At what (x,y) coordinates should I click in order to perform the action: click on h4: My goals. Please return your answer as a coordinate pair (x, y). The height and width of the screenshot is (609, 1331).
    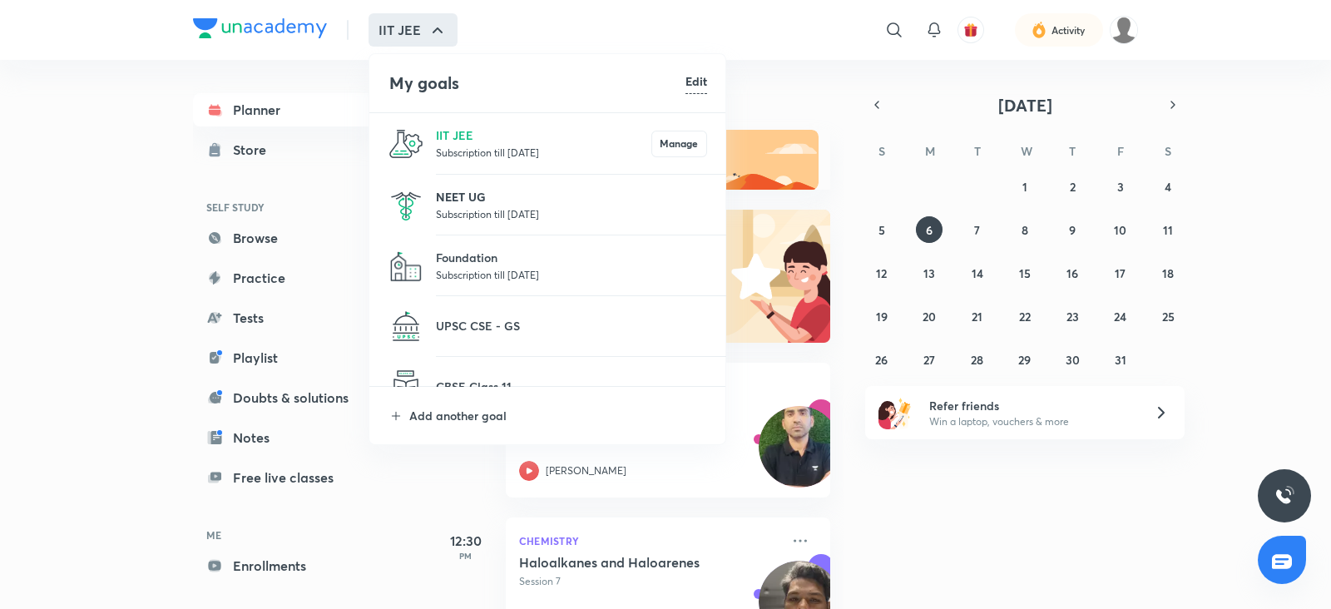
    Looking at the image, I should click on (537, 83).